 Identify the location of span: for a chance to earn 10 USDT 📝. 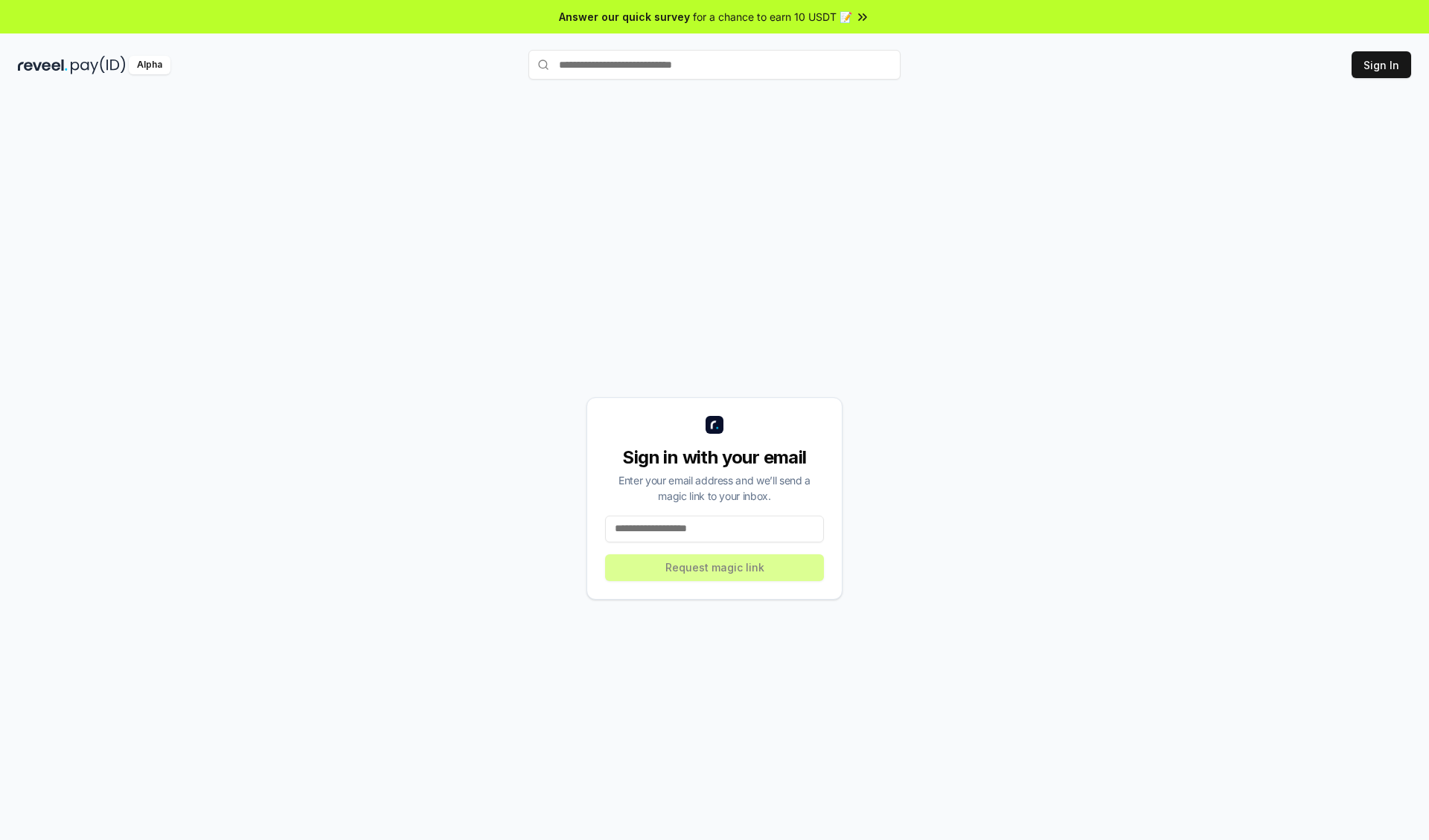
(773, 17).